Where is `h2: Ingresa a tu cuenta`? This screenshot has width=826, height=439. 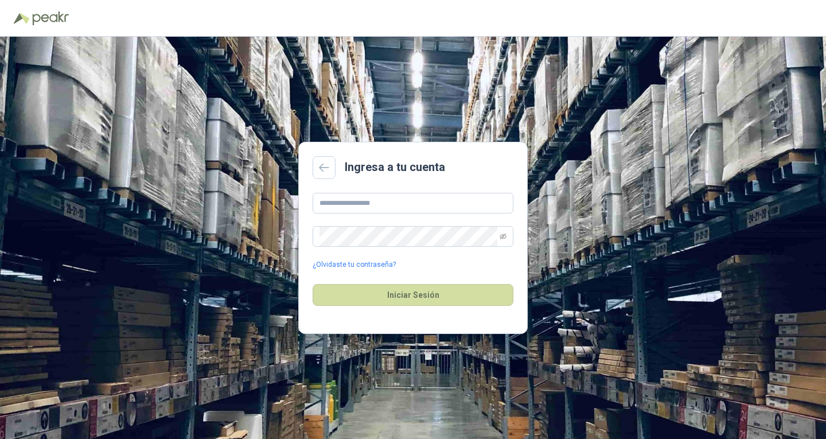 h2: Ingresa a tu cuenta is located at coordinates (395, 167).